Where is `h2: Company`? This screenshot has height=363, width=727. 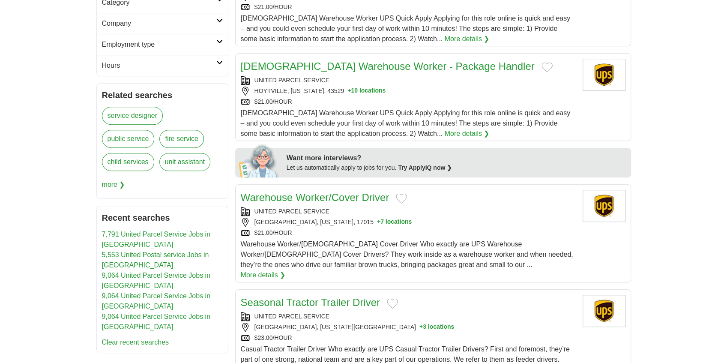 h2: Company is located at coordinates (159, 24).